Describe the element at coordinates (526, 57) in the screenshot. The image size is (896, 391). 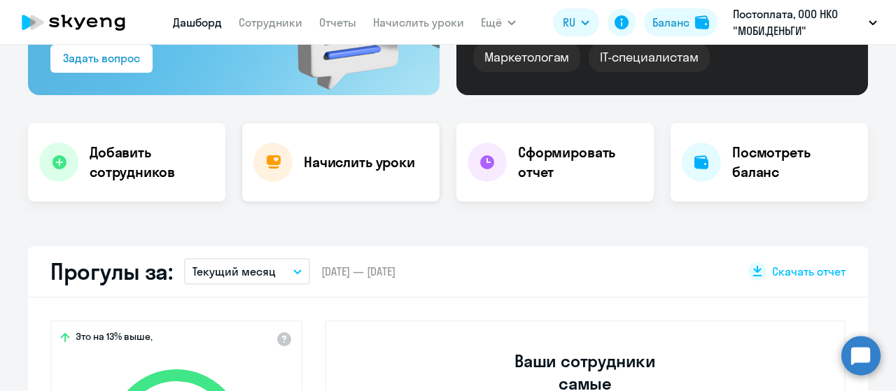
I see `div: Маркетологам` at that location.